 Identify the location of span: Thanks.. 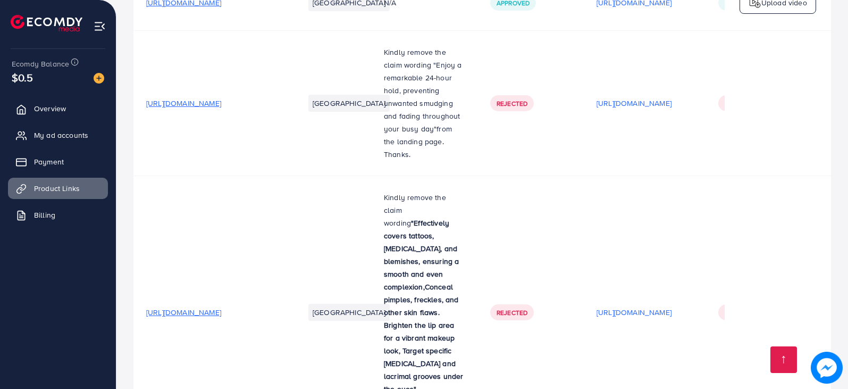
(397, 154).